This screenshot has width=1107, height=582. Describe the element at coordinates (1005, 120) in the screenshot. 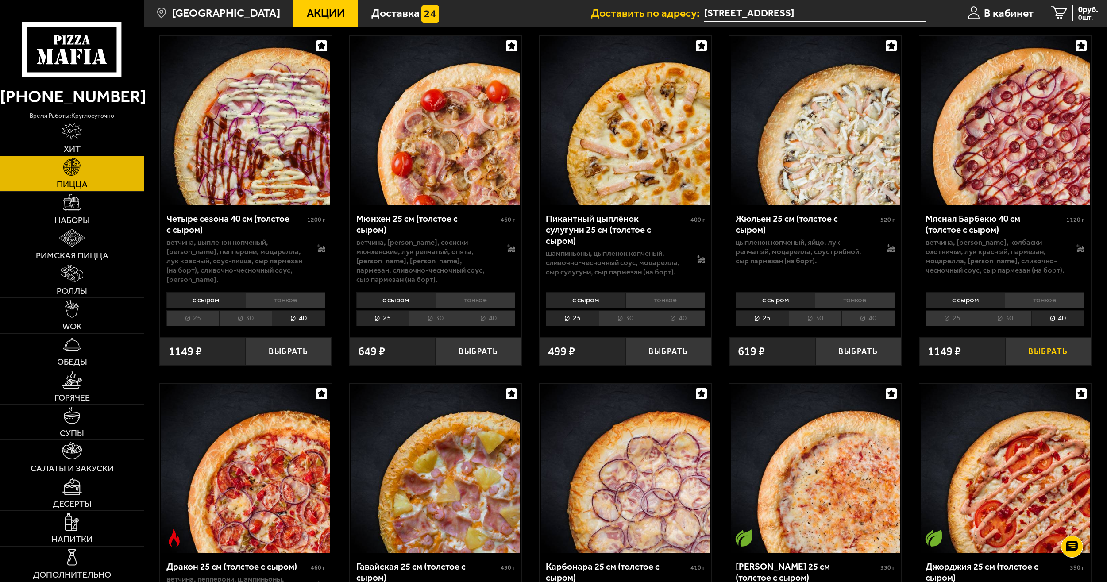

I see `img: Мясная Барбекю 40 см (толстое с сыром)` at that location.